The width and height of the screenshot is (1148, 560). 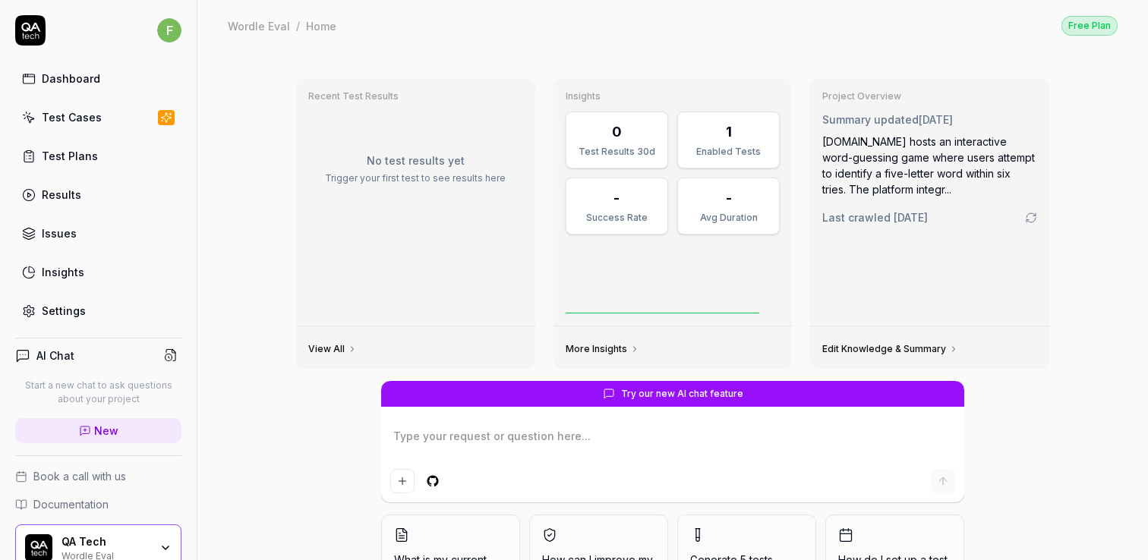 What do you see at coordinates (929, 96) in the screenshot?
I see `h3: Project Overview` at bounding box center [929, 96].